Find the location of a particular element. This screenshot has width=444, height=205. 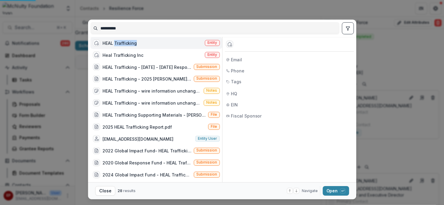

span: results is located at coordinates (129, 191).